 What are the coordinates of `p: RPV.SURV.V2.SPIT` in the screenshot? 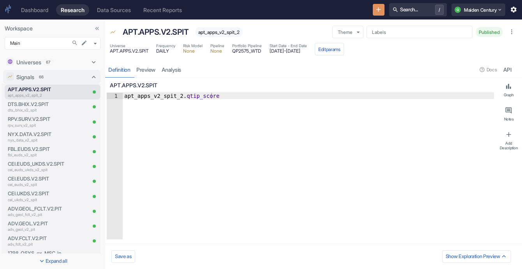 It's located at (37, 119).